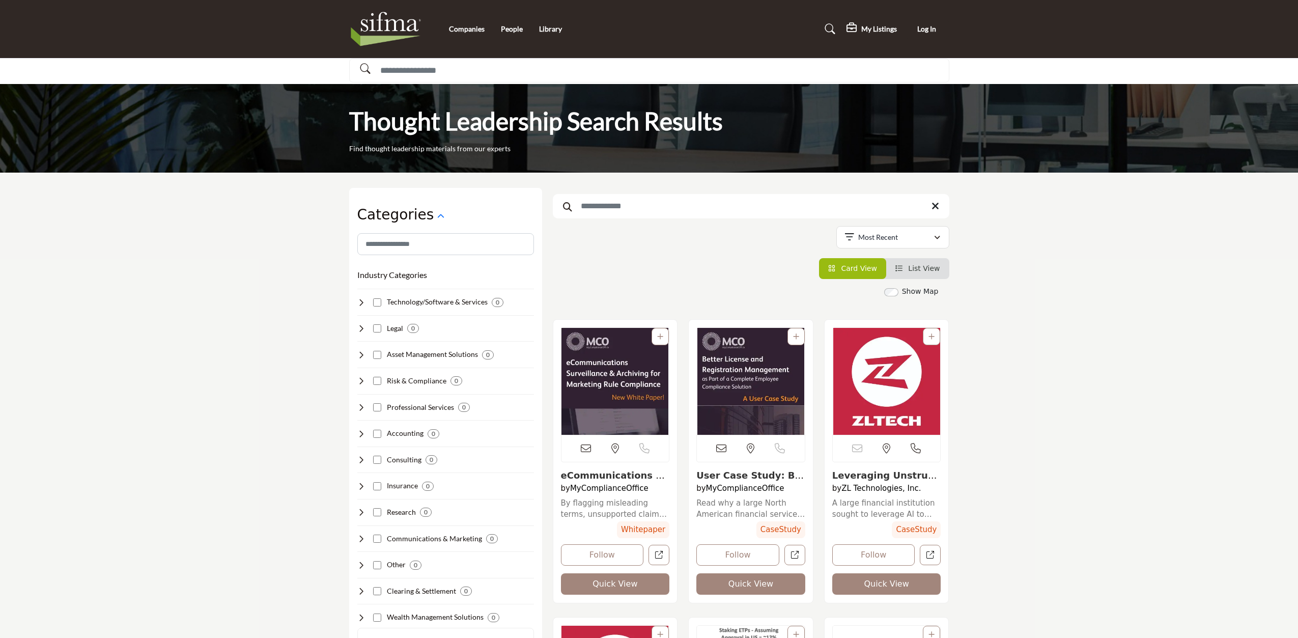 The image size is (1298, 638). Describe the element at coordinates (377, 512) in the screenshot. I see `input: Select Research checkbox` at that location.